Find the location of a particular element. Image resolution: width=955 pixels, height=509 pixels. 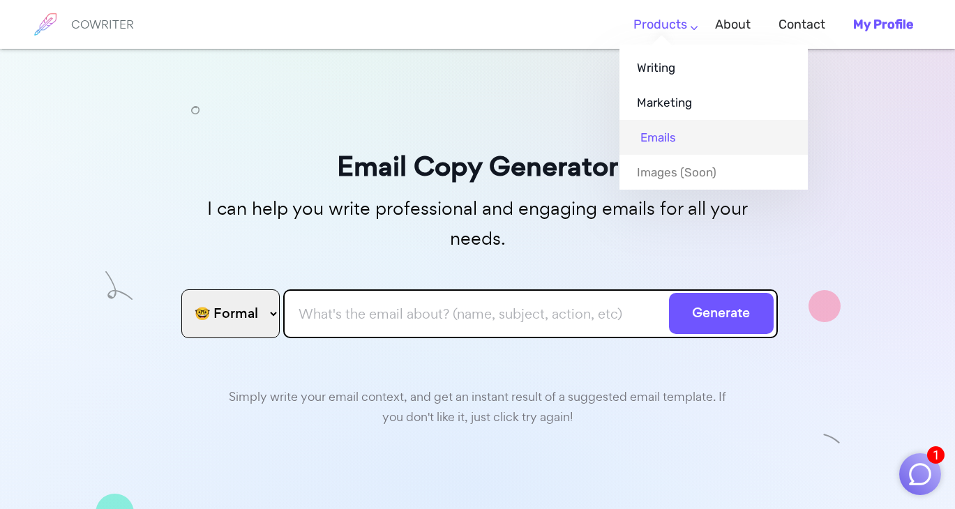

button: Generate is located at coordinates (721, 313).